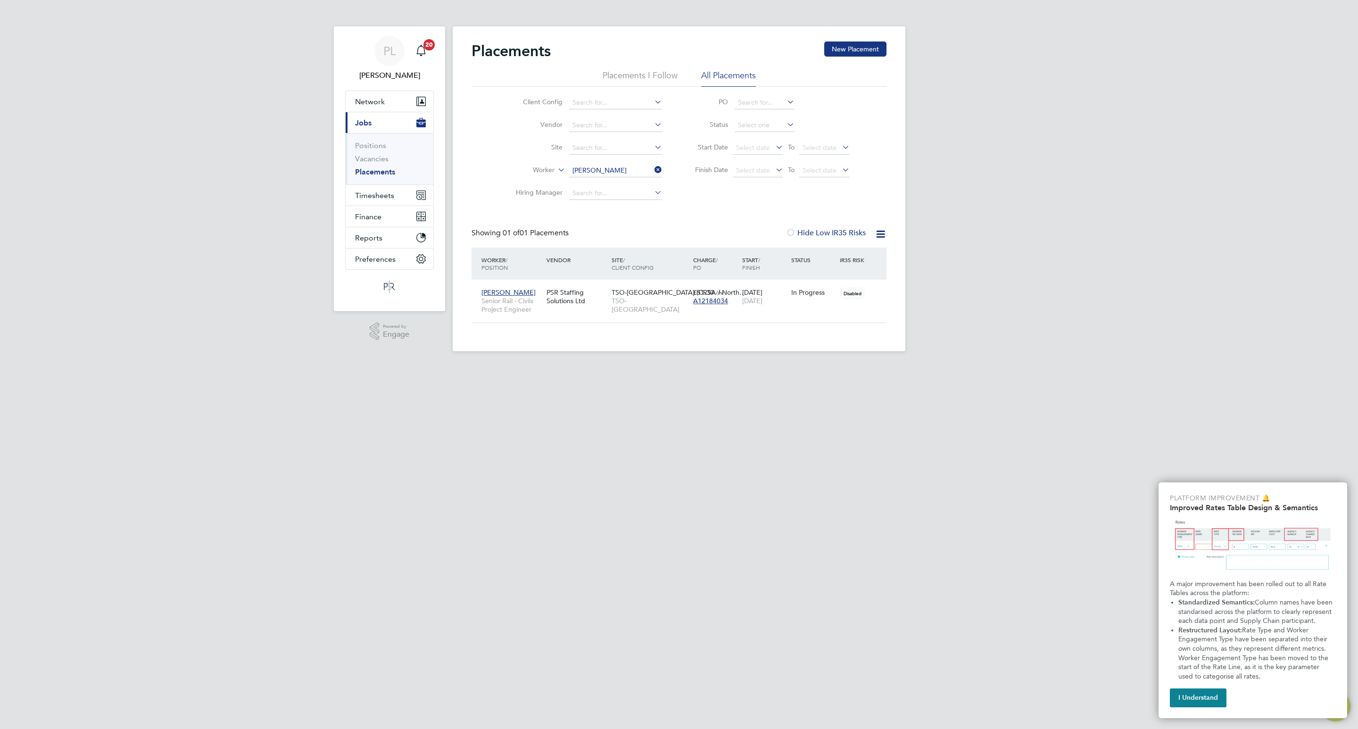 This screenshot has height=729, width=1358. Describe the element at coordinates (1253, 600) in the screenshot. I see `div: Improved Rate Table Semantics` at that location.